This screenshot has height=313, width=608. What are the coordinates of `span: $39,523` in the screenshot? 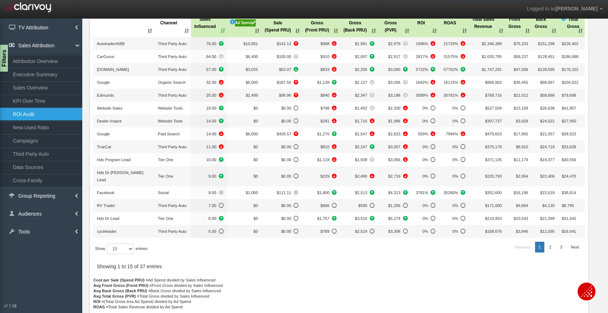 It's located at (569, 134).